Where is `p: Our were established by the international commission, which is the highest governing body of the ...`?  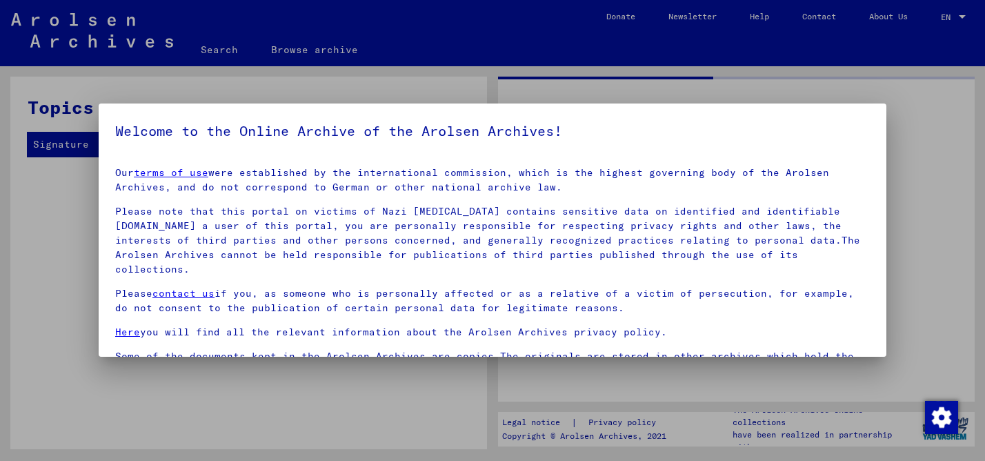
p: Our were established by the international commission, which is the highest governing body of the ... is located at coordinates (493, 180).